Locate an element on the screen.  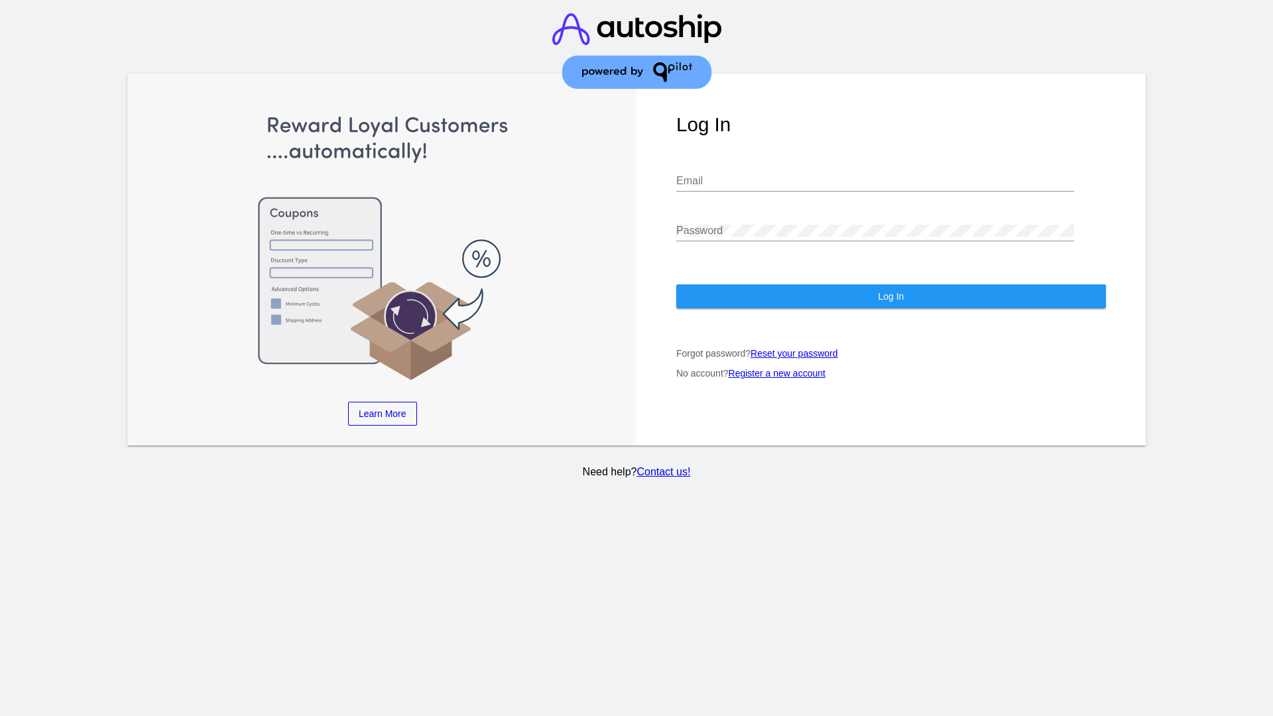
a: Reset your password is located at coordinates (794, 353).